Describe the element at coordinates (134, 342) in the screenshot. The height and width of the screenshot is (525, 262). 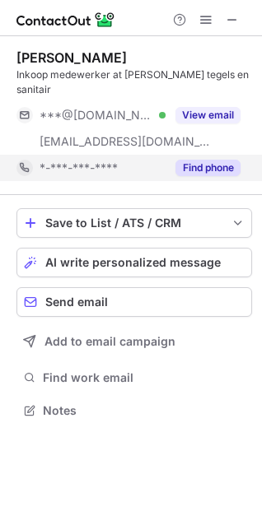
I see `button: Add to email campaign` at that location.